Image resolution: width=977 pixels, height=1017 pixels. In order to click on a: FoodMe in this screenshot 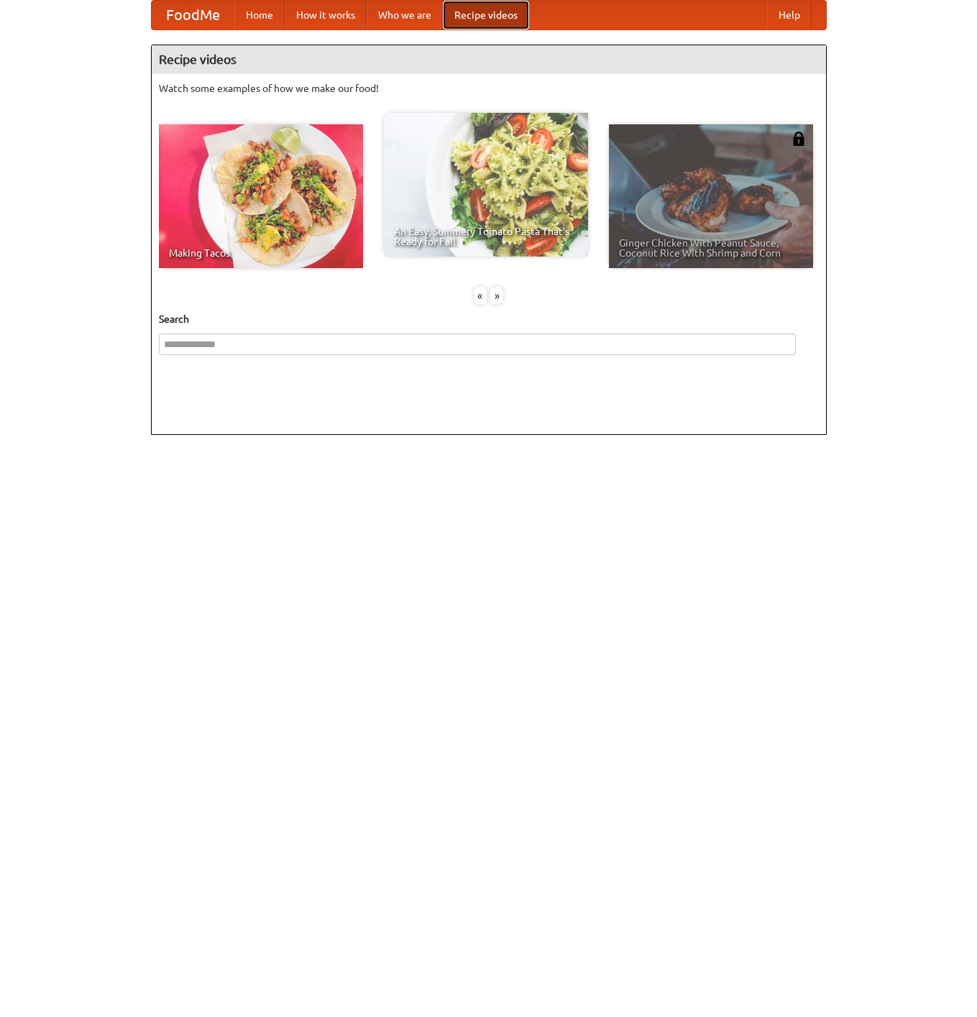, I will do `click(193, 15)`.